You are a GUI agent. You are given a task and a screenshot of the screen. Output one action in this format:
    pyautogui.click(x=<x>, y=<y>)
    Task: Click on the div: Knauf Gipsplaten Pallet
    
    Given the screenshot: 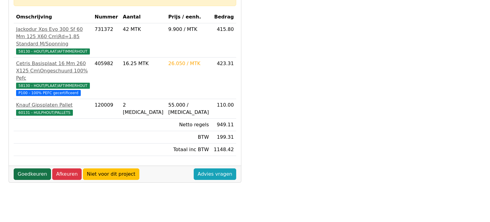 What is the action you would take?
    pyautogui.click(x=53, y=105)
    